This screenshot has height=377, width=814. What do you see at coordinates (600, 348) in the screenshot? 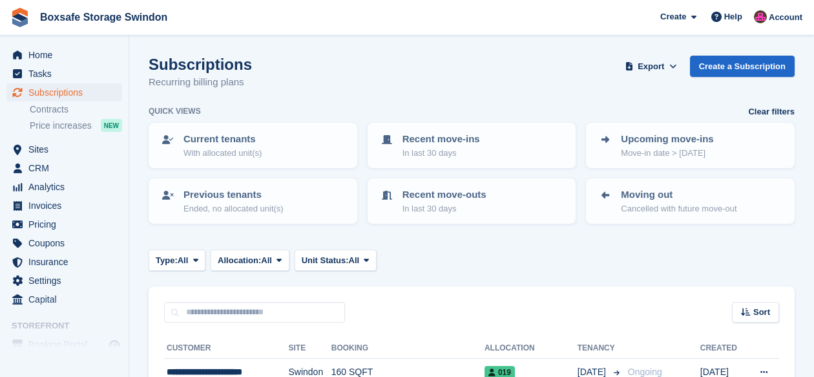
I see `th: Tenancy` at bounding box center [600, 348].